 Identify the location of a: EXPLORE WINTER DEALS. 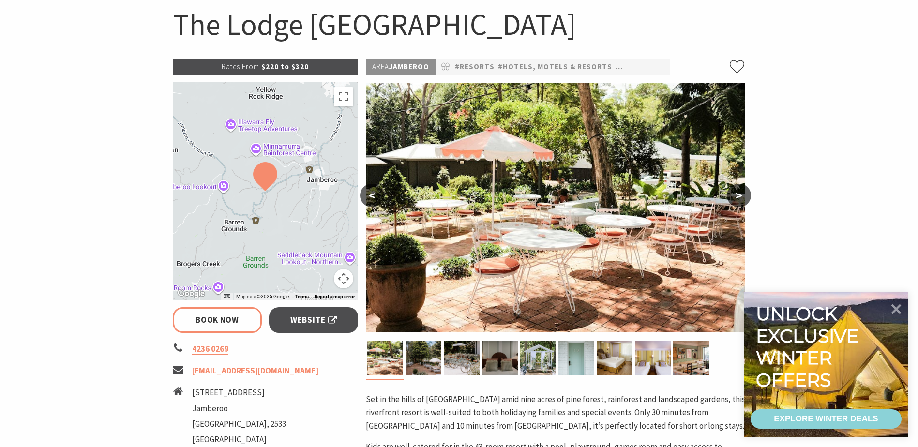
(826, 419).